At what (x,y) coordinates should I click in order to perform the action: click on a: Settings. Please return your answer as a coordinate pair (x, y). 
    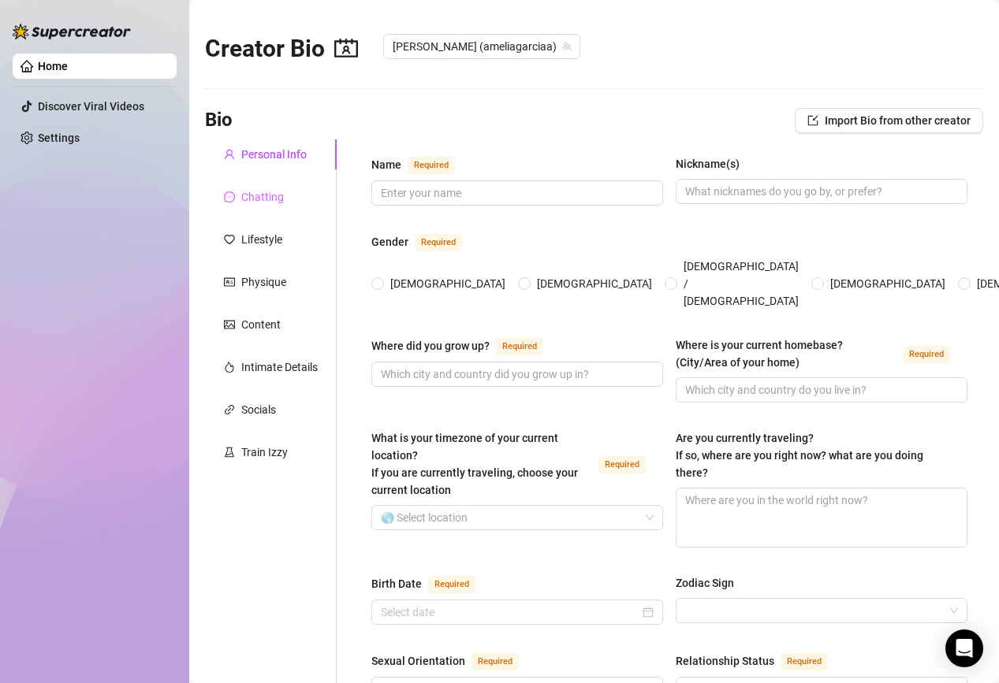
    Looking at the image, I should click on (58, 138).